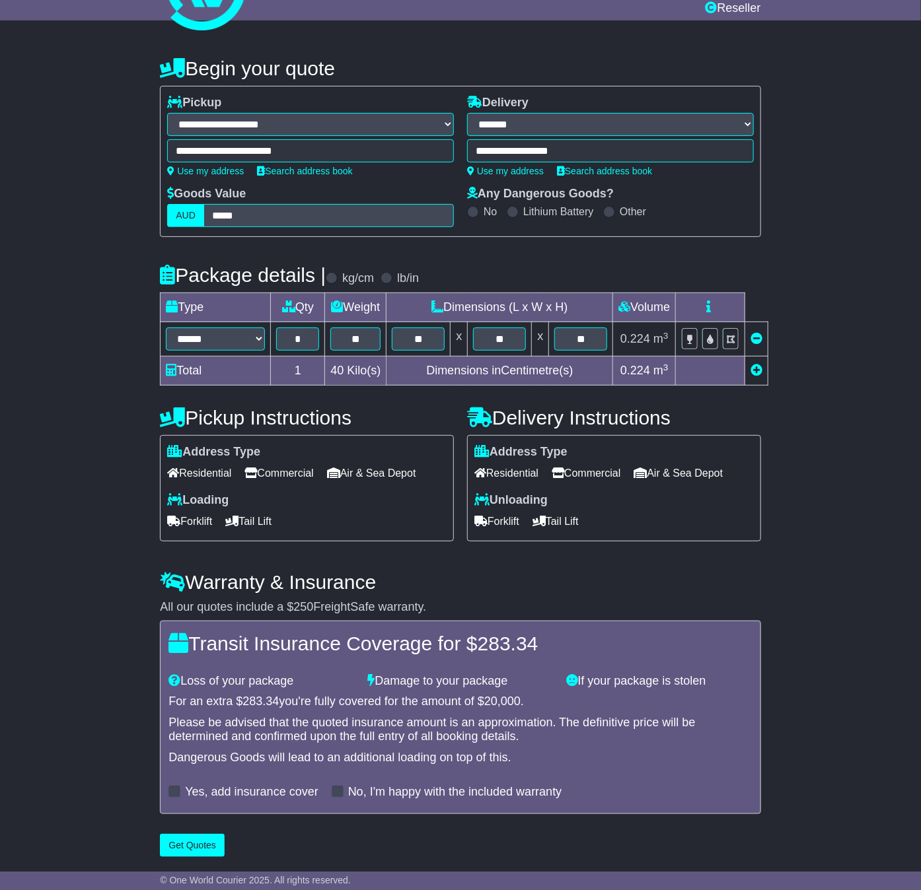 The image size is (921, 890). What do you see at coordinates (633, 211) in the screenshot?
I see `label: Other` at bounding box center [633, 211].